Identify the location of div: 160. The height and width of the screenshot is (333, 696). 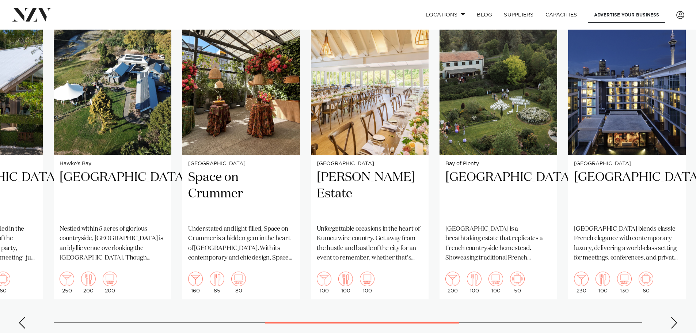
(195, 282).